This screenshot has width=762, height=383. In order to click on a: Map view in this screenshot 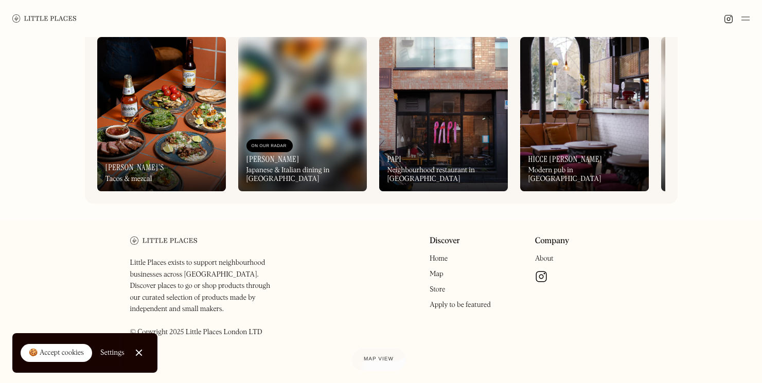, I will do `click(379, 360)`.